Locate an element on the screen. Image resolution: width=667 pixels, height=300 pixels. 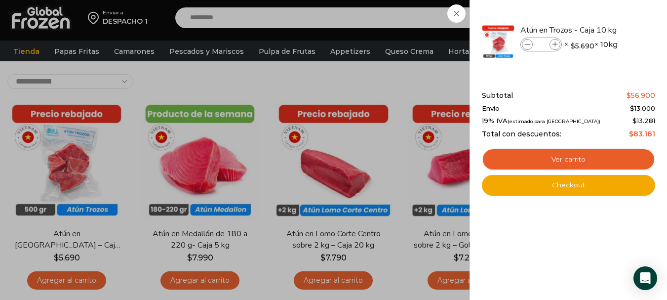
div: Open Intercom Messenger is located at coordinates (645, 278).